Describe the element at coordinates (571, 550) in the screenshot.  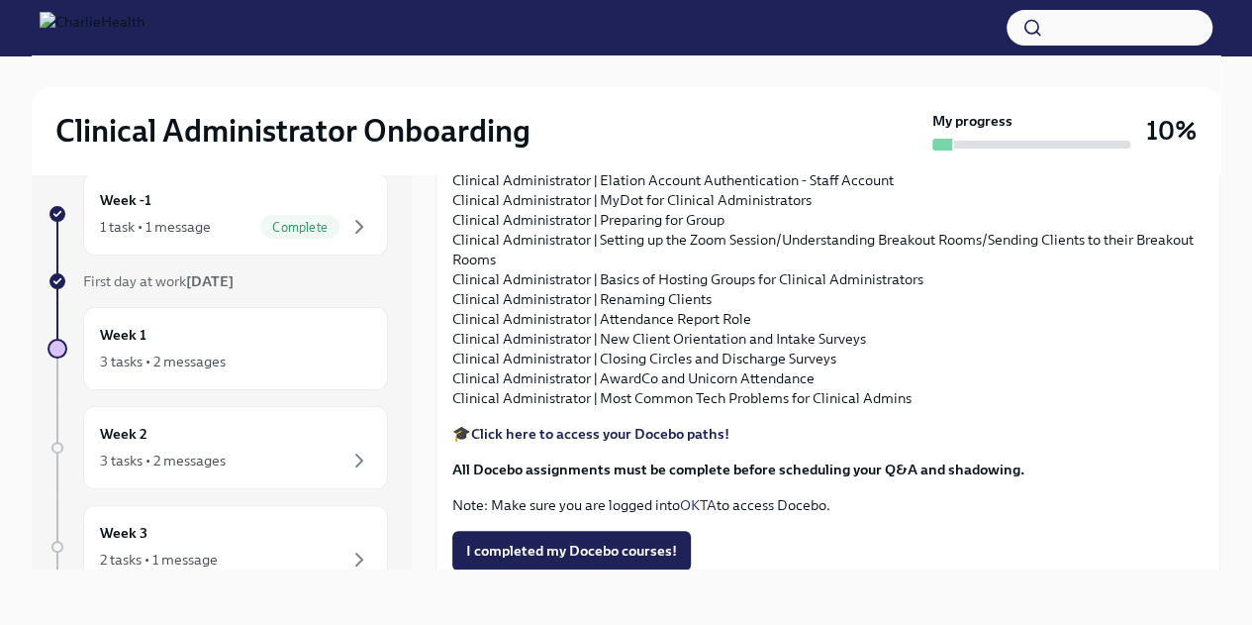
I see `button: I completed my Docebo courses!` at that location.